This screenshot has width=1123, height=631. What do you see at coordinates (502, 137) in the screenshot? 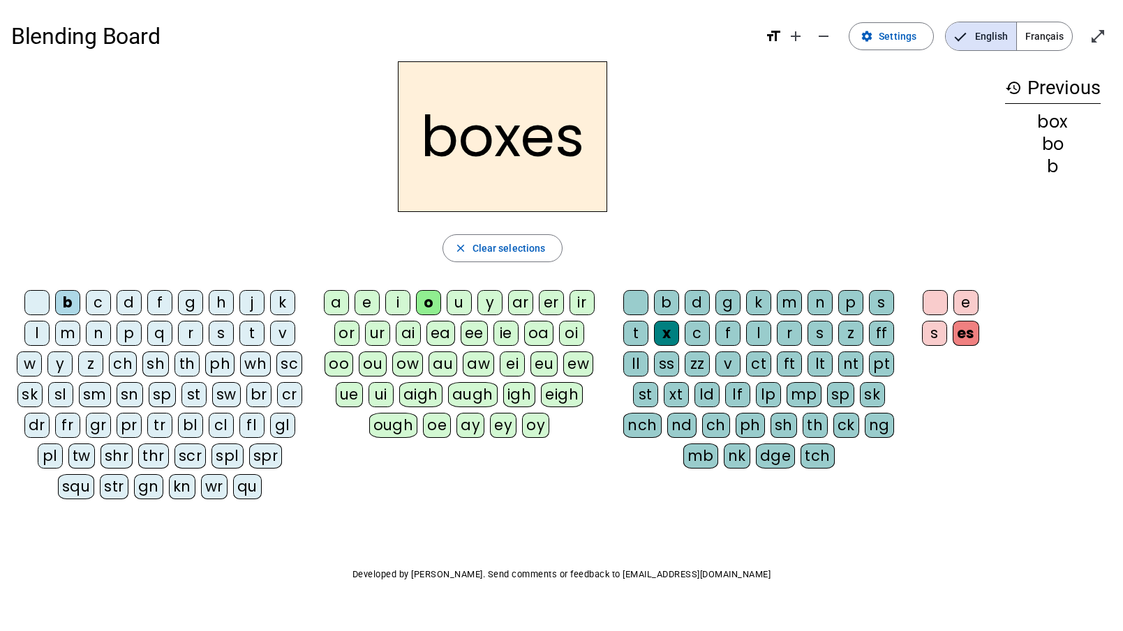
I see `h2: boxes` at bounding box center [502, 137].